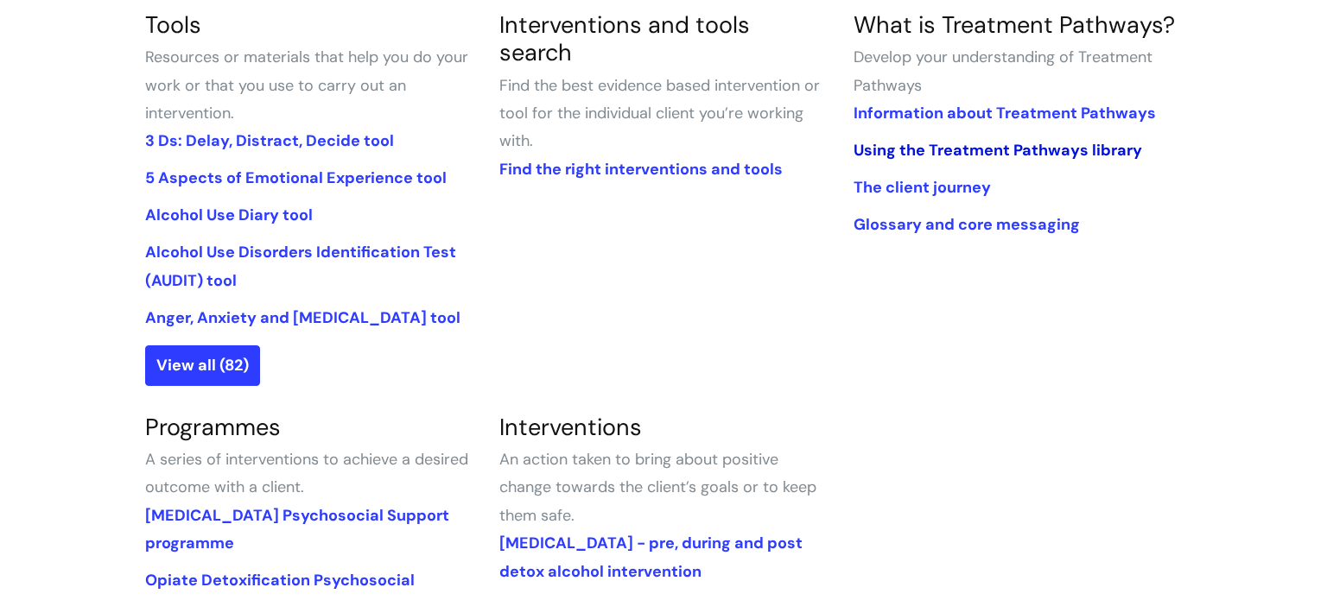  What do you see at coordinates (570, 427) in the screenshot?
I see `a: Interventions` at bounding box center [570, 427].